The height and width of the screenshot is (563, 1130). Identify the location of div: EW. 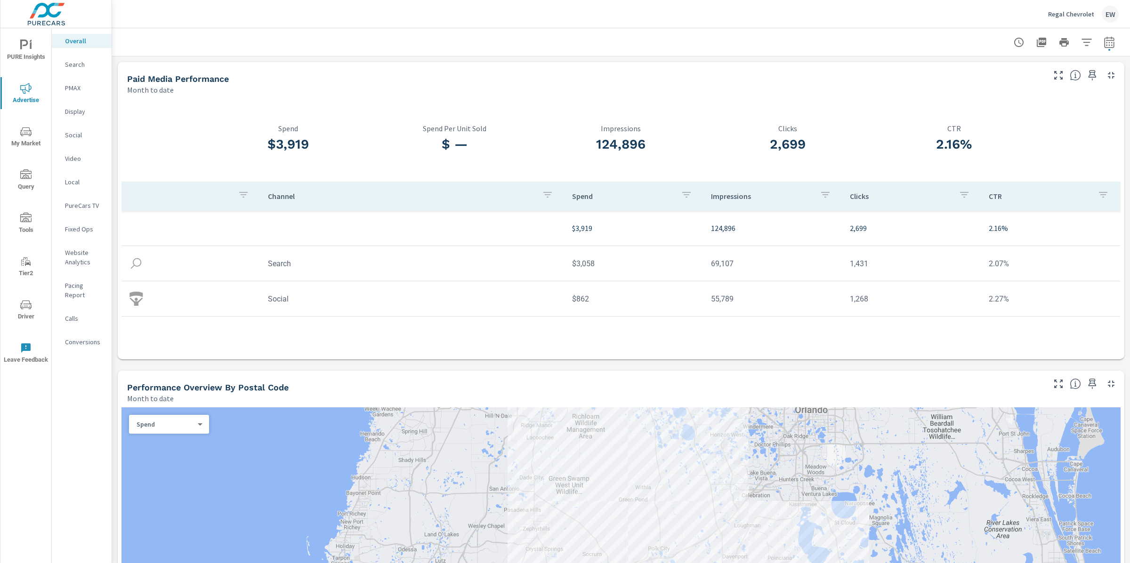
(1110, 14).